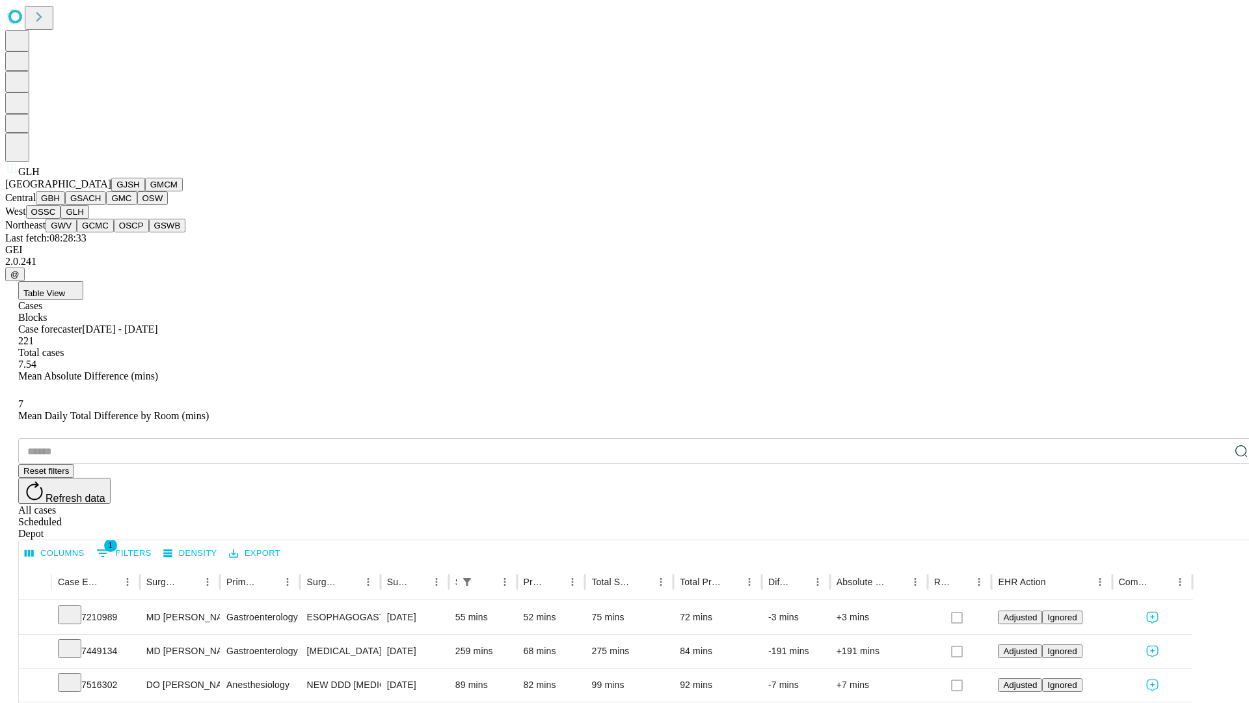 This screenshot has height=703, width=1249. I want to click on div: GEI, so click(625, 250).